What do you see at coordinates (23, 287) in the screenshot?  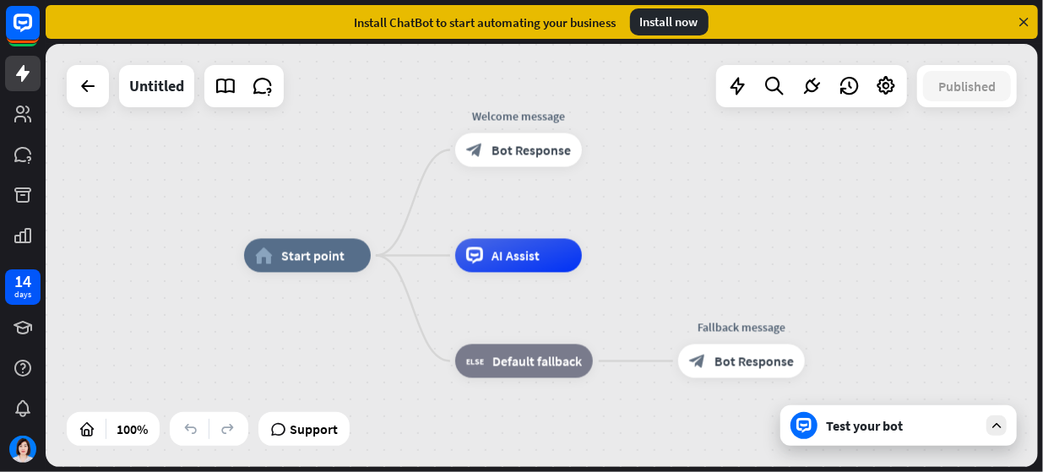 I see `a: 14 days` at bounding box center [23, 287].